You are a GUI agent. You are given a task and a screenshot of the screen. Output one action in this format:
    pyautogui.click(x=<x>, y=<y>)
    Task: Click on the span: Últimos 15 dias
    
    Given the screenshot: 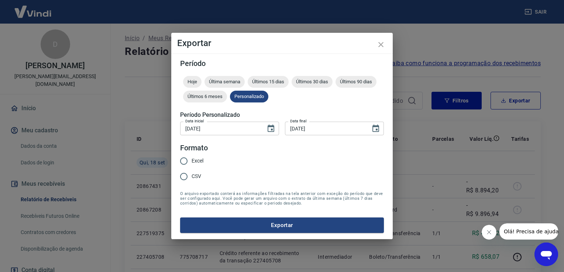 What is the action you would take?
    pyautogui.click(x=268, y=82)
    